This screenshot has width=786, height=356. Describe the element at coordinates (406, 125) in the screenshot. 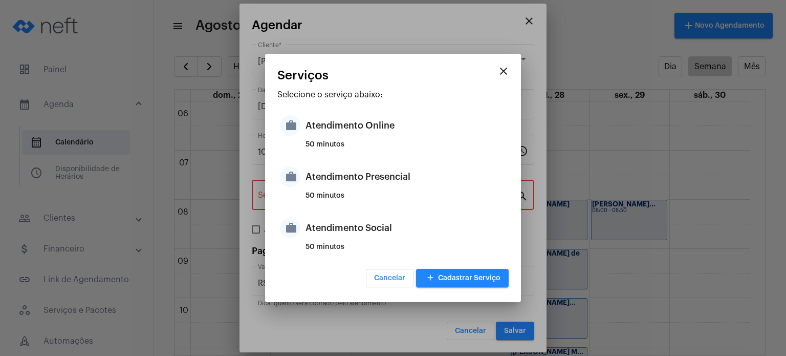

I see `div: Atendimento Online` at that location.